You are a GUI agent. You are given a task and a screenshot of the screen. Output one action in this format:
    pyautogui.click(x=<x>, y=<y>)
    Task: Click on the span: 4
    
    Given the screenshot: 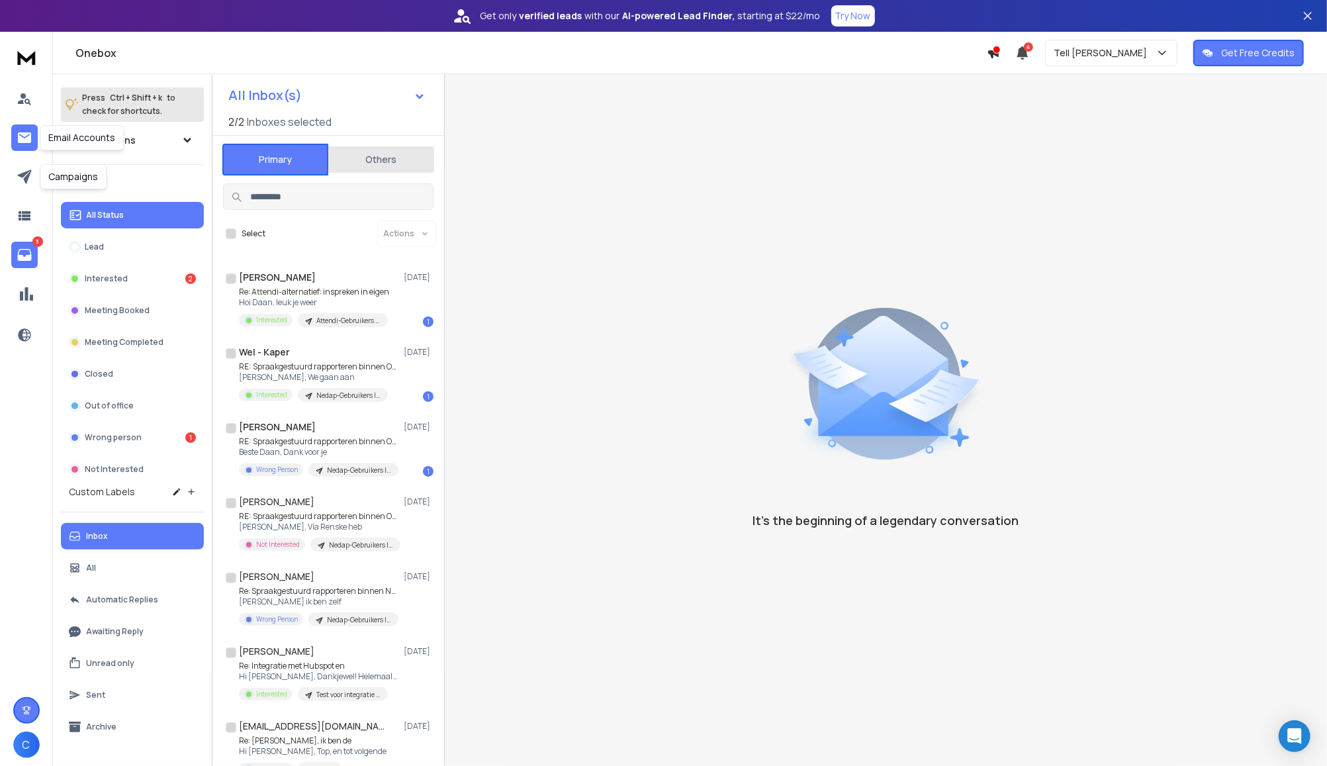 What is the action you would take?
    pyautogui.click(x=1028, y=47)
    